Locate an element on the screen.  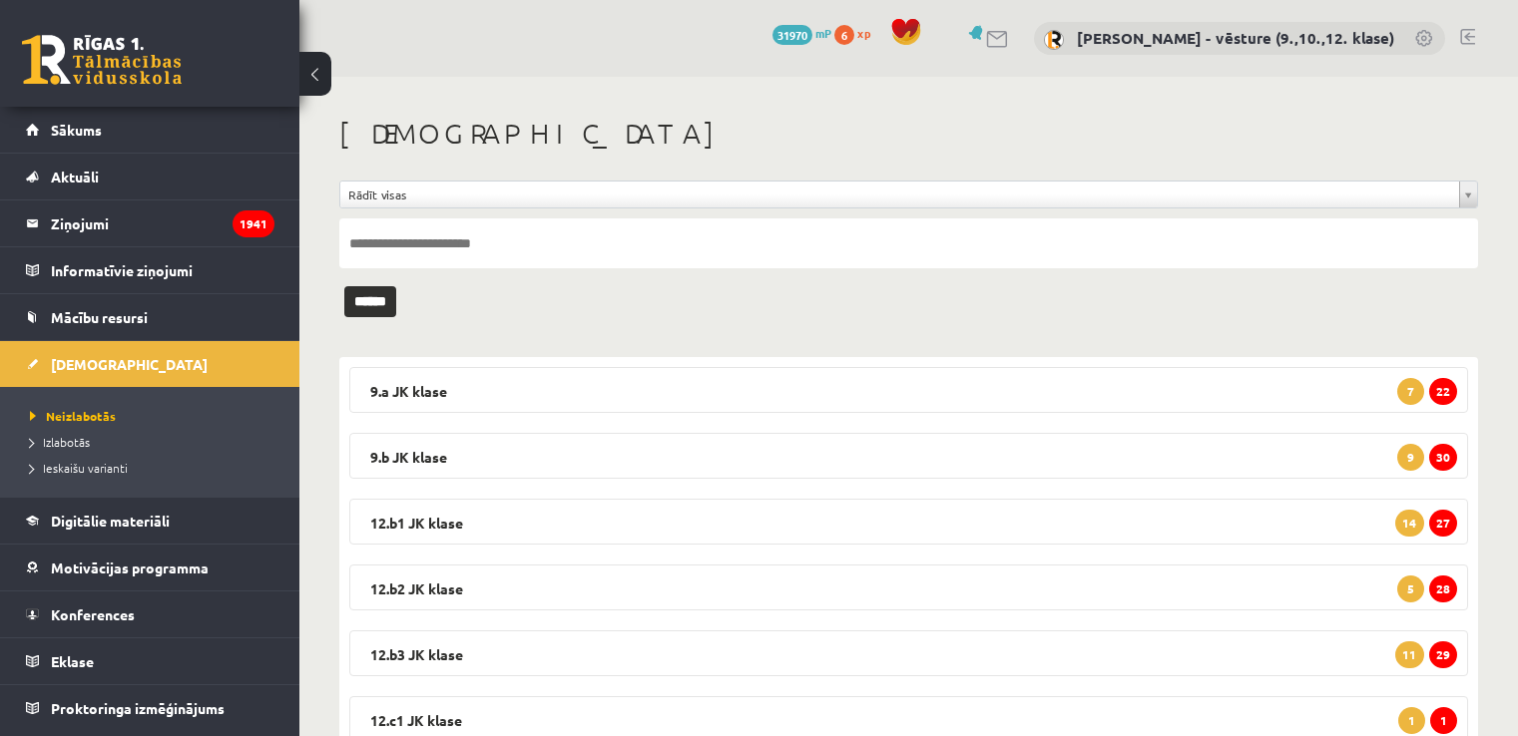
i: 1941 is located at coordinates (253, 224).